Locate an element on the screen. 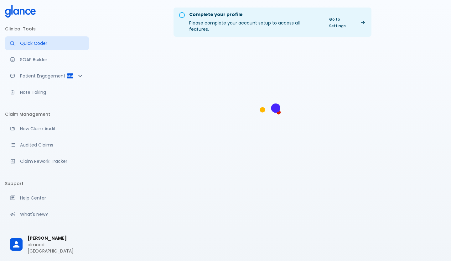 The width and height of the screenshot is (451, 261). a: Go to Settings is located at coordinates (347, 23).